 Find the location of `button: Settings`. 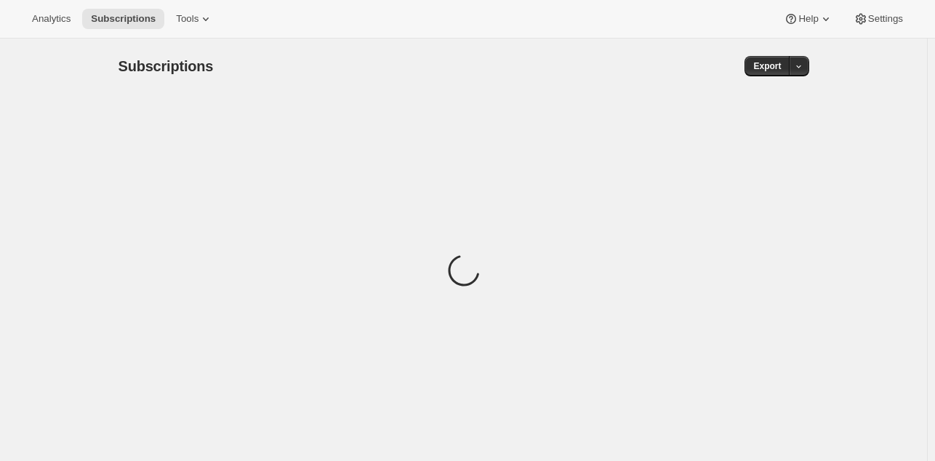

button: Settings is located at coordinates (878, 19).